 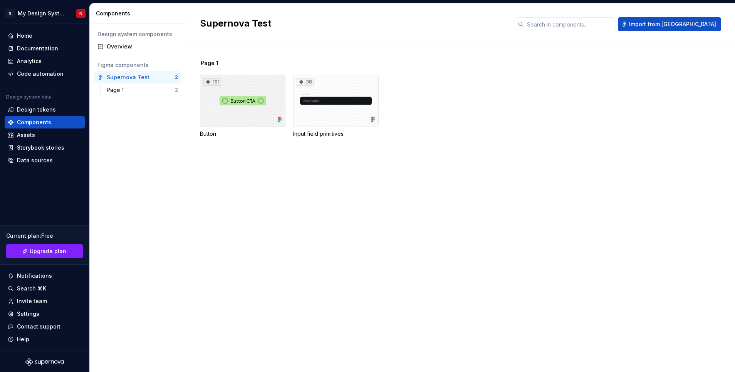 What do you see at coordinates (45, 236) in the screenshot?
I see `div: Current plan : Free` at bounding box center [45, 236].